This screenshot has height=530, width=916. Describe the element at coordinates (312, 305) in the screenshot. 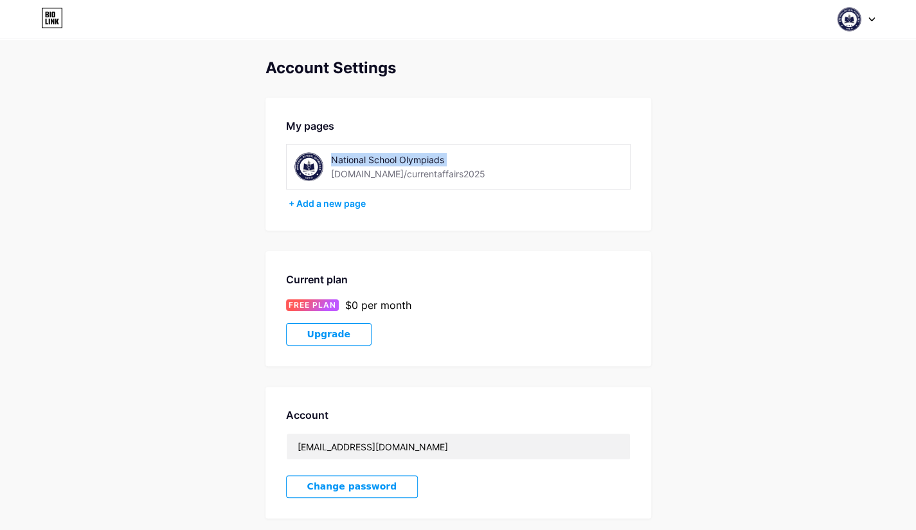

I see `span: FREE PLAN` at that location.